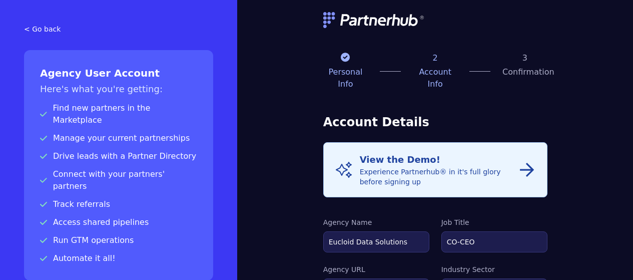  I want to click on div: Experience Partnerhub® in it's full glory before signing up, so click(439, 170).